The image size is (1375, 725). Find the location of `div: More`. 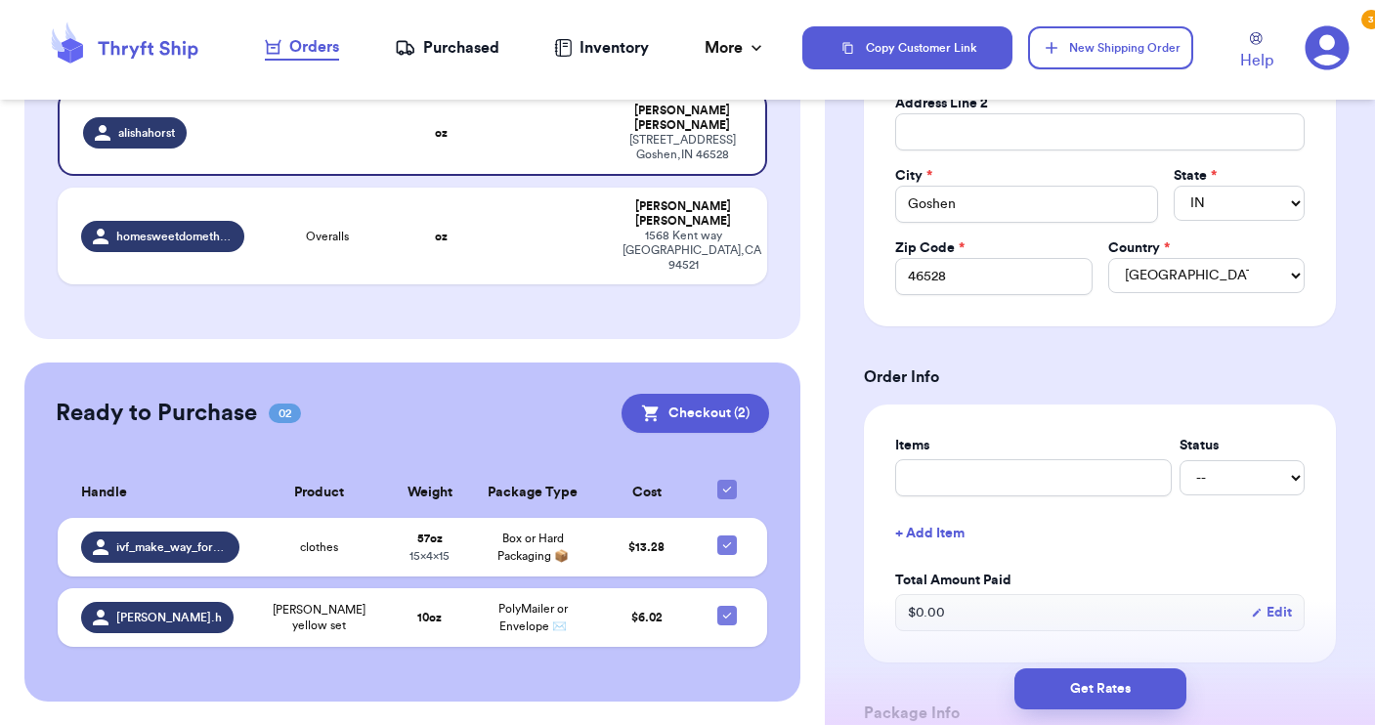

div: More is located at coordinates (735, 48).